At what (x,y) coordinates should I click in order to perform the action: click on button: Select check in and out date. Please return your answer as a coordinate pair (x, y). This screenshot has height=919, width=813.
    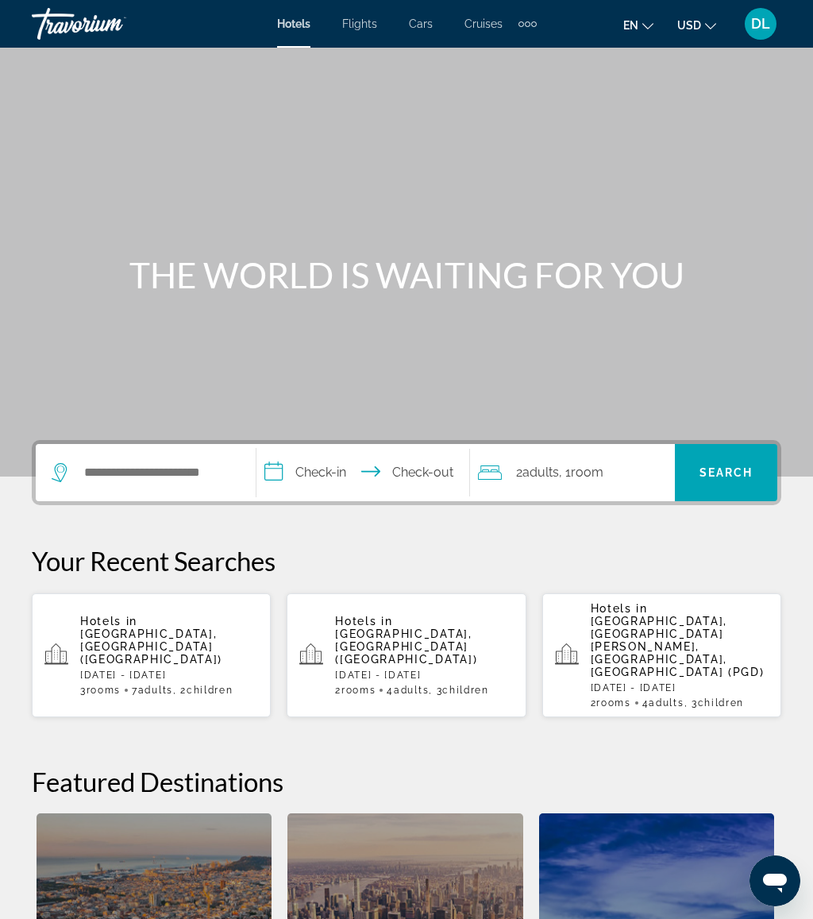
    Looking at the image, I should click on (363, 473).